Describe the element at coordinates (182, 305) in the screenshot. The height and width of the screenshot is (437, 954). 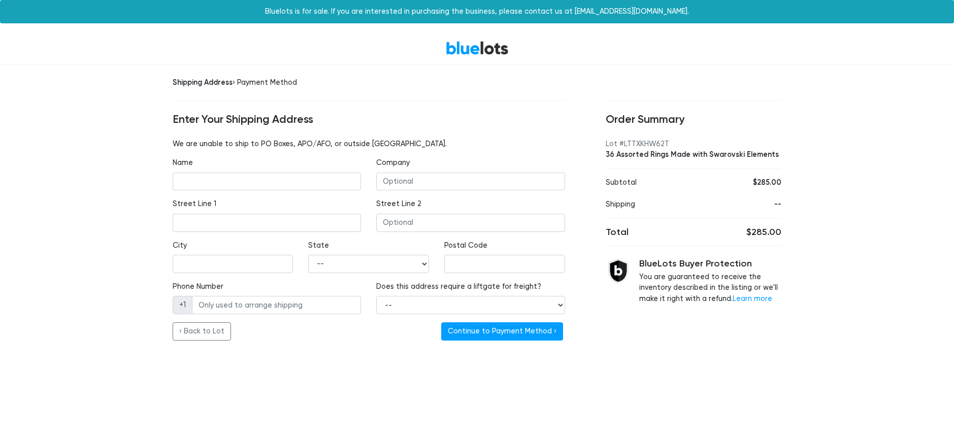
I see `span: +1` at that location.